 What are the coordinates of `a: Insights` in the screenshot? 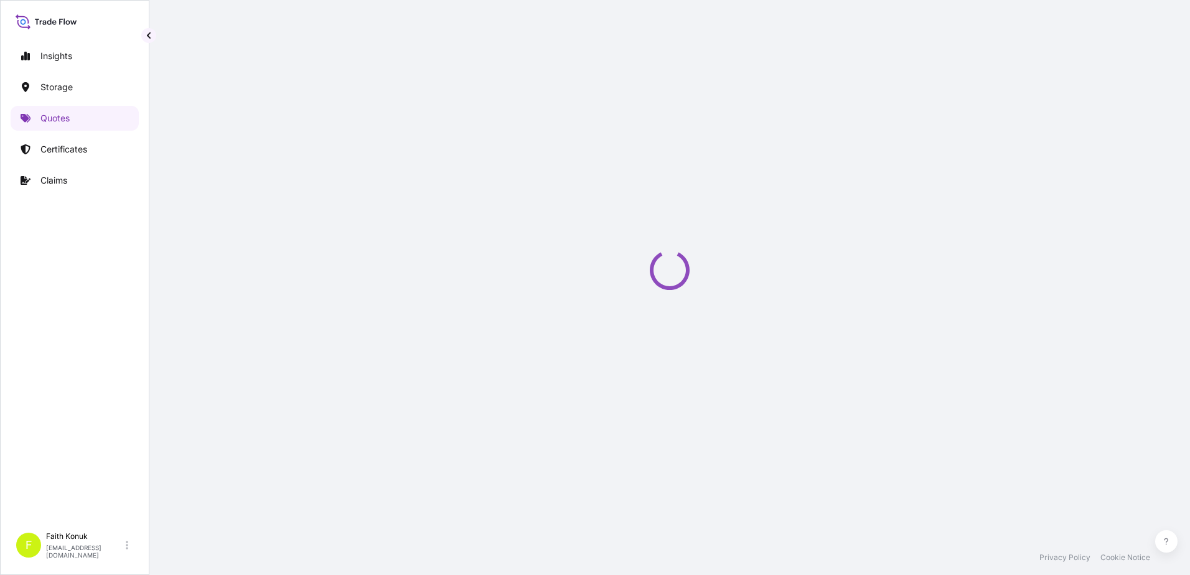 It's located at (75, 56).